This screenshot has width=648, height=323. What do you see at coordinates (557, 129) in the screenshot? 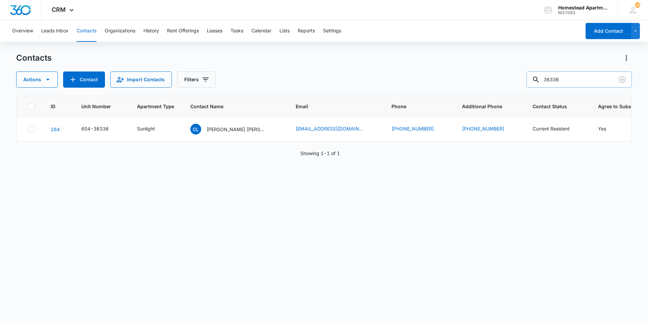
I see `div: Contact Status - Current Resident - Select to Edit Field` at bounding box center [557, 129].